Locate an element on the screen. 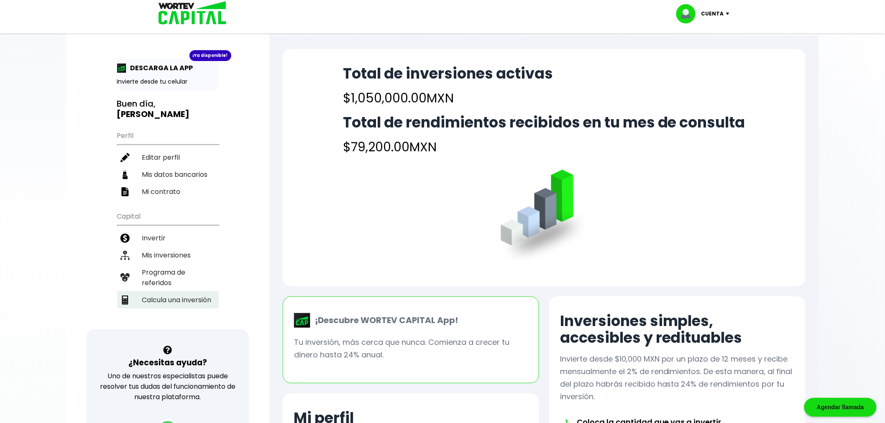  p: Invierte desde tu celular is located at coordinates (168, 82).